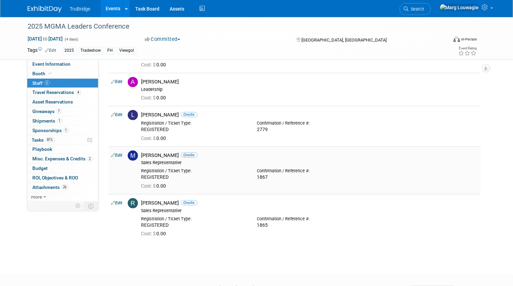  I want to click on td: Personalize Event Tab Strip, so click(78, 206).